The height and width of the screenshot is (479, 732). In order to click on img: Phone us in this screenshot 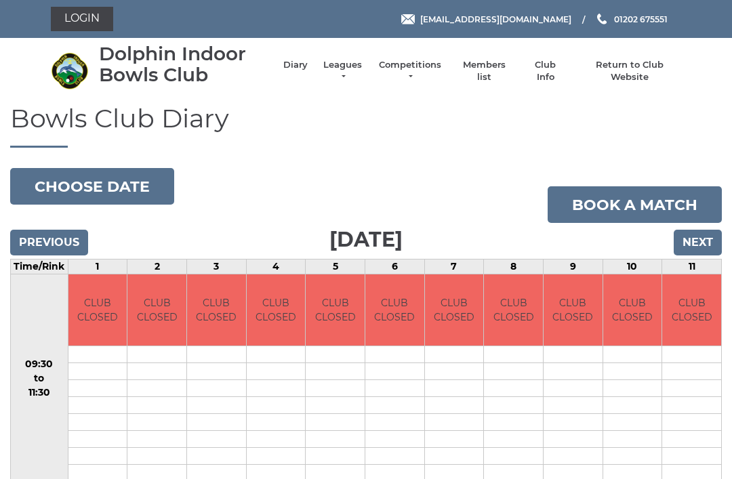, I will do `click(602, 19)`.